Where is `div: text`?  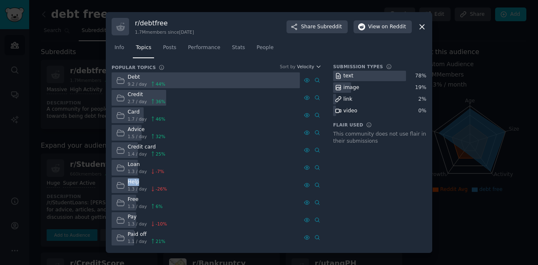
div: text is located at coordinates (349, 76).